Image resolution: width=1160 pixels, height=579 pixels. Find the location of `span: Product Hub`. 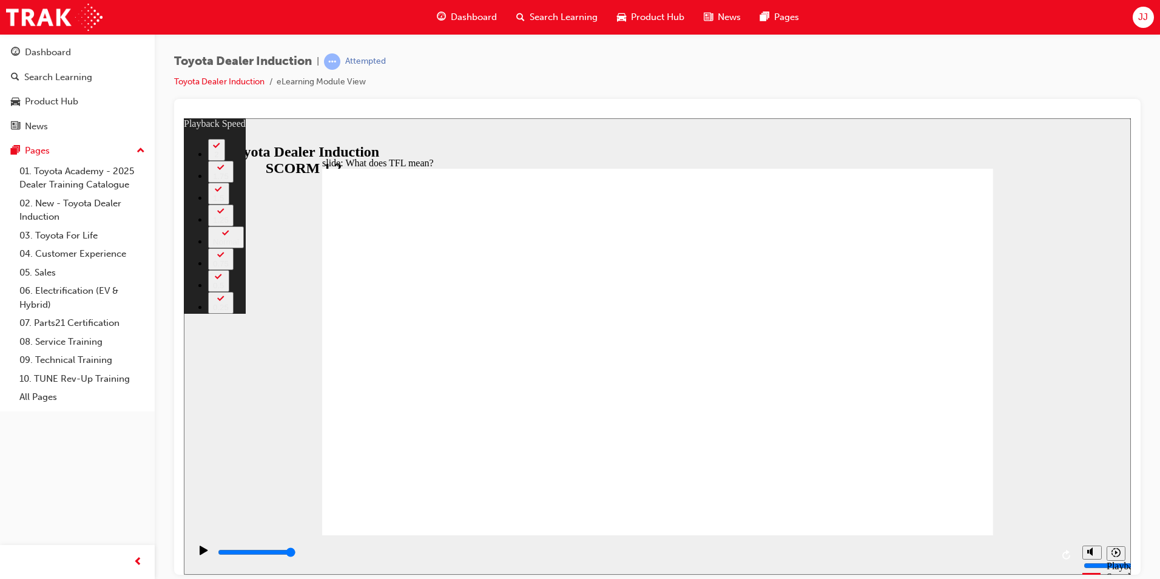

span: Product Hub is located at coordinates (658, 17).